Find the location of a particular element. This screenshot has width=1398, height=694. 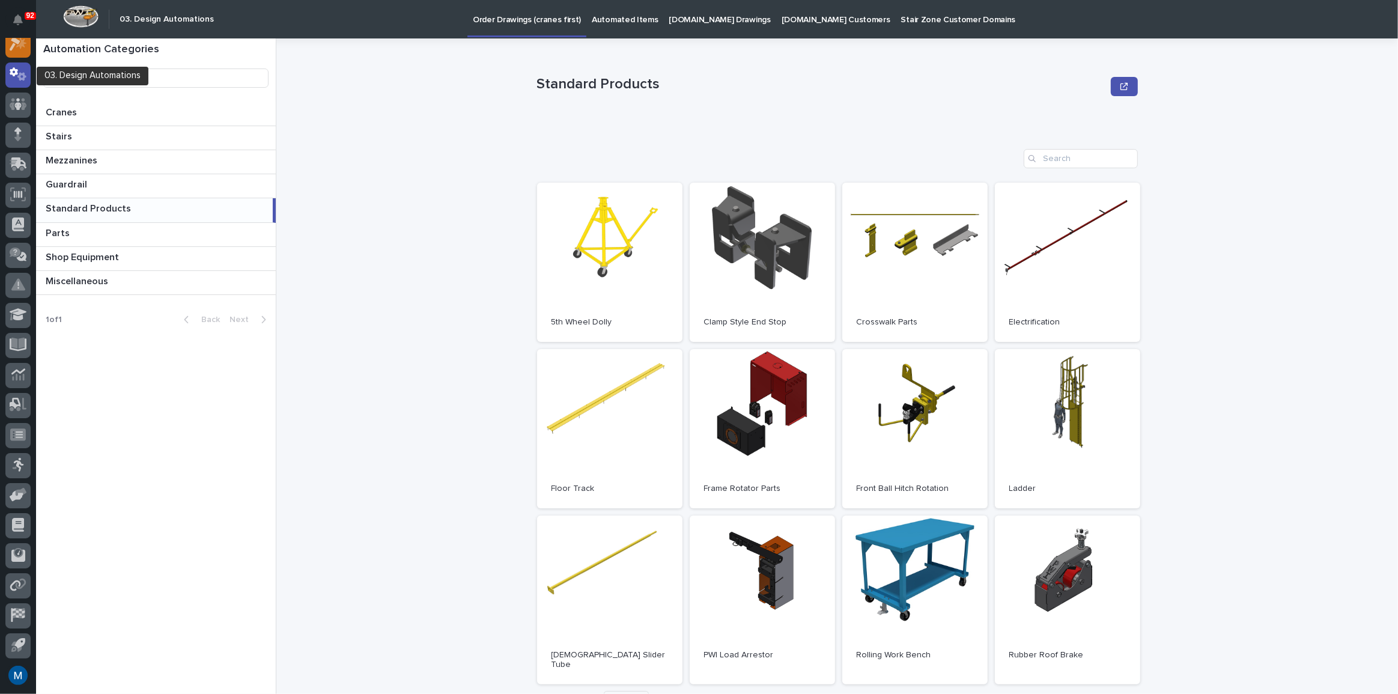

a: Frame Rotator Parts is located at coordinates (763, 428).